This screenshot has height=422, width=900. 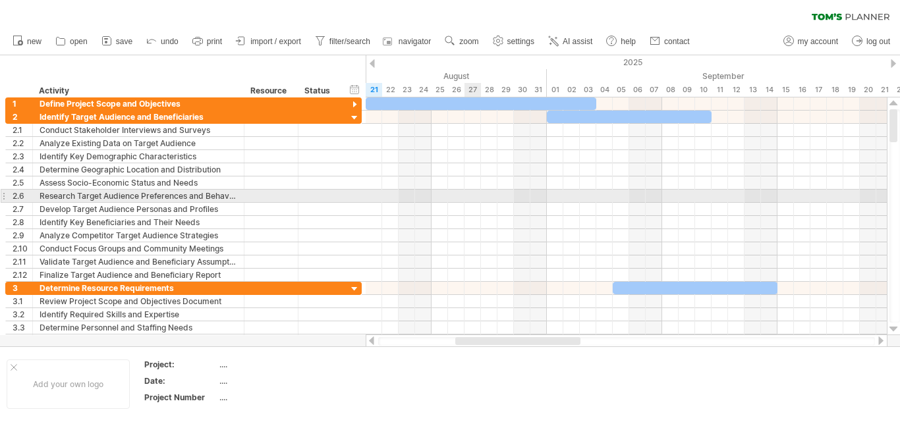 What do you see at coordinates (78, 42) in the screenshot?
I see `span: open` at bounding box center [78, 42].